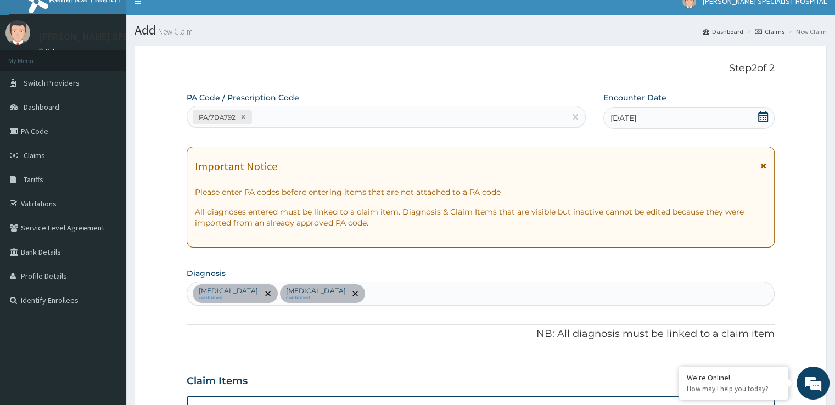 The image size is (835, 405). I want to click on p: All diagnoses entered must be linked to a claim item. Diagnosis & Claim Items that are visible bu..., so click(480, 217).